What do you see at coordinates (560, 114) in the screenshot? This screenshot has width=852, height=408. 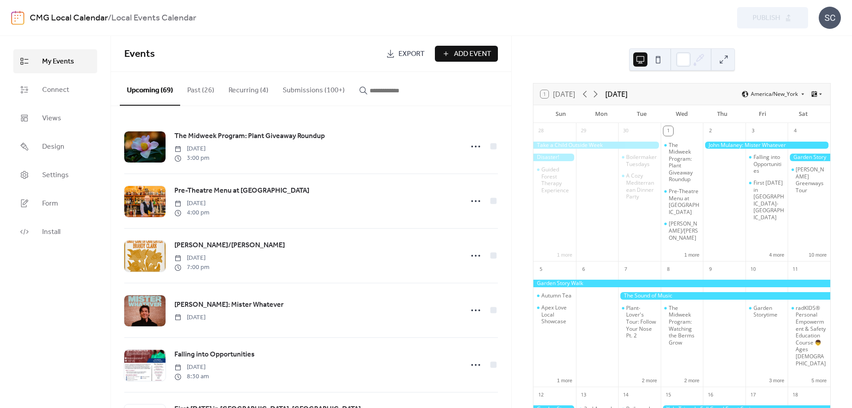 I see `div: Sun` at bounding box center [560, 114].